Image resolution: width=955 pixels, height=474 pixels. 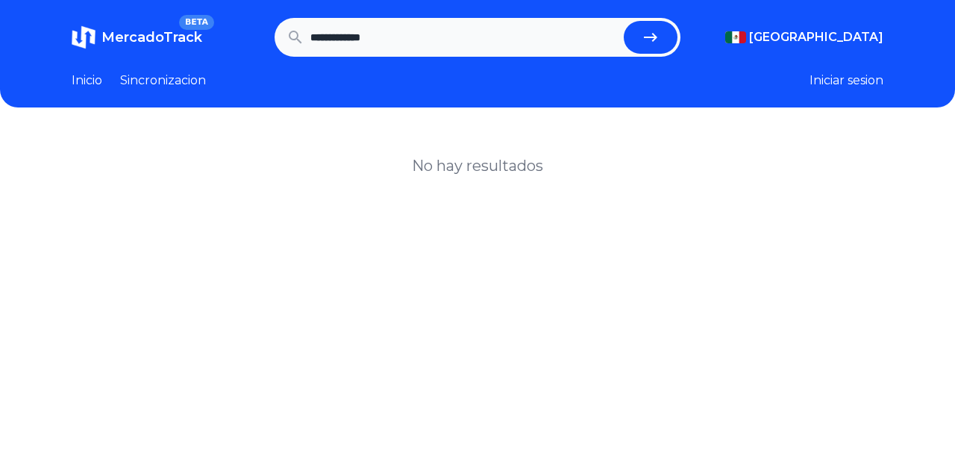 What do you see at coordinates (477, 166) in the screenshot?
I see `h1: No hay resultados` at bounding box center [477, 166].